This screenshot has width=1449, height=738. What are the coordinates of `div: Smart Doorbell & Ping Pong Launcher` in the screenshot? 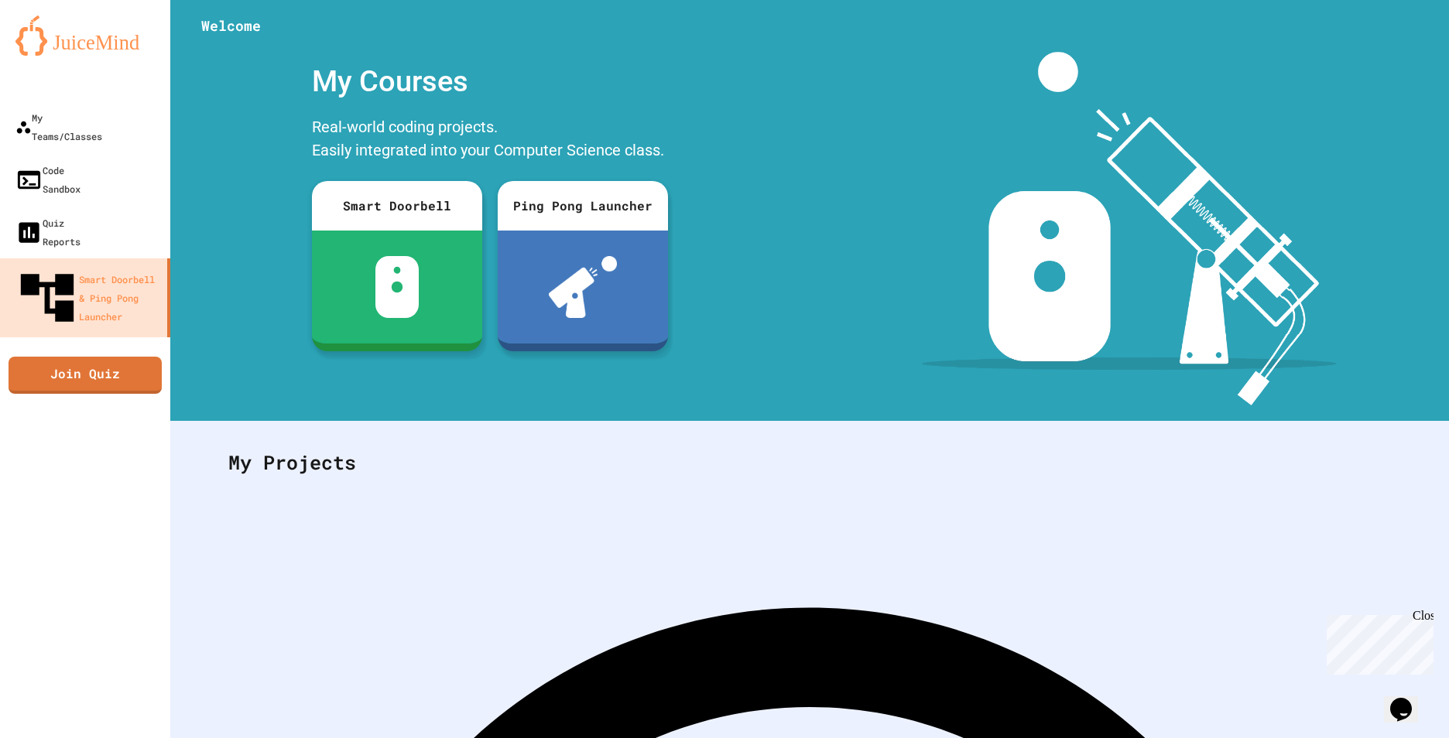 It's located at (88, 298).